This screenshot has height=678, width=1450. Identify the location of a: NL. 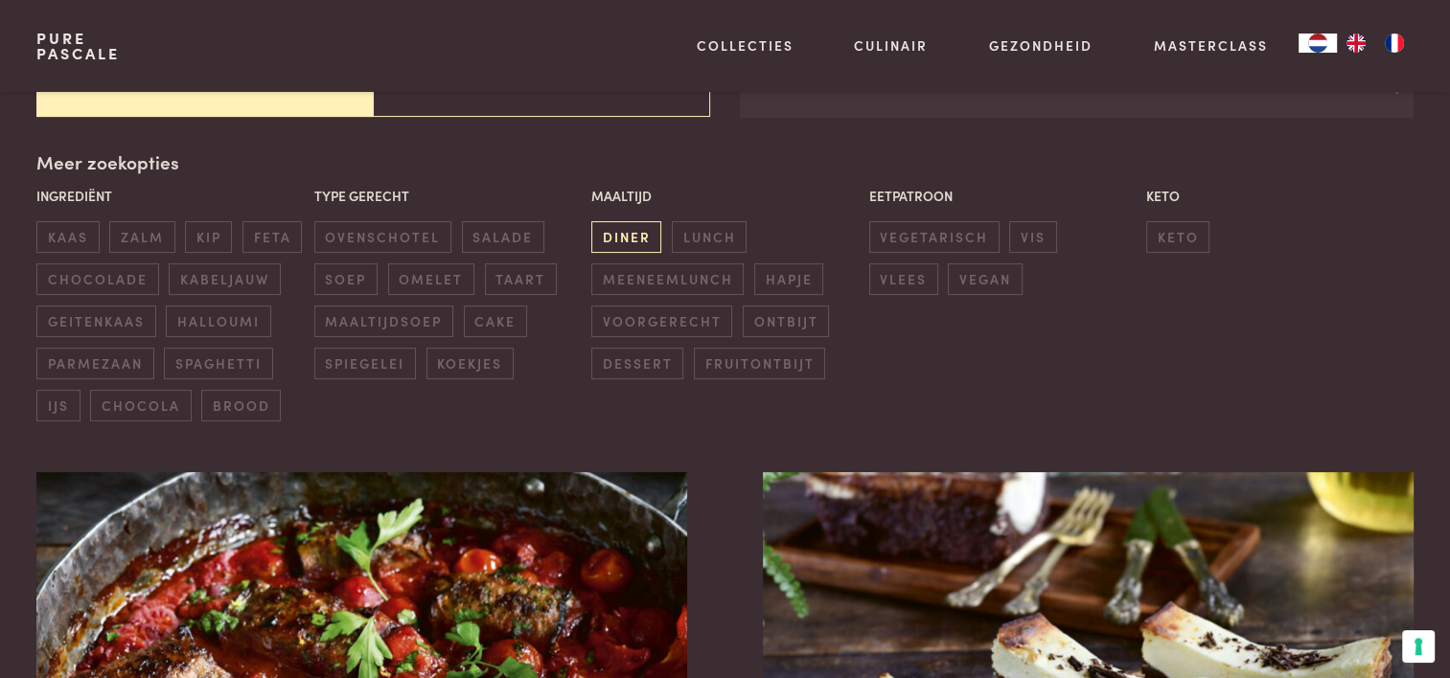
(1317, 43).